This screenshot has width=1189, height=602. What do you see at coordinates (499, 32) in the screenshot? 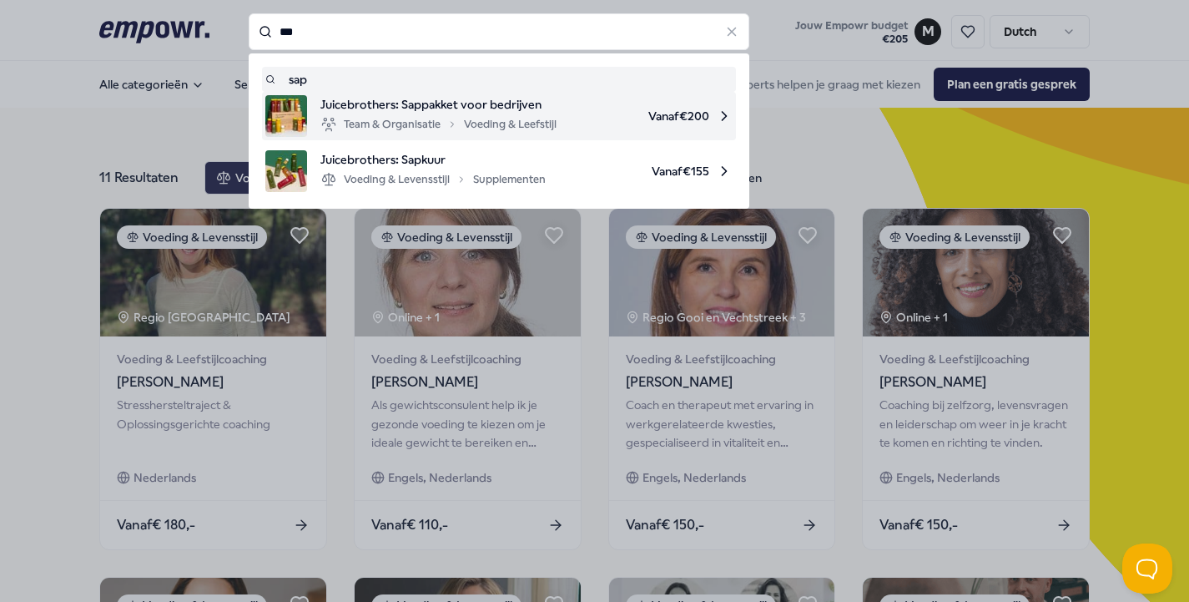
I see `input: Search for products, categories or subcategories` at bounding box center [499, 32].